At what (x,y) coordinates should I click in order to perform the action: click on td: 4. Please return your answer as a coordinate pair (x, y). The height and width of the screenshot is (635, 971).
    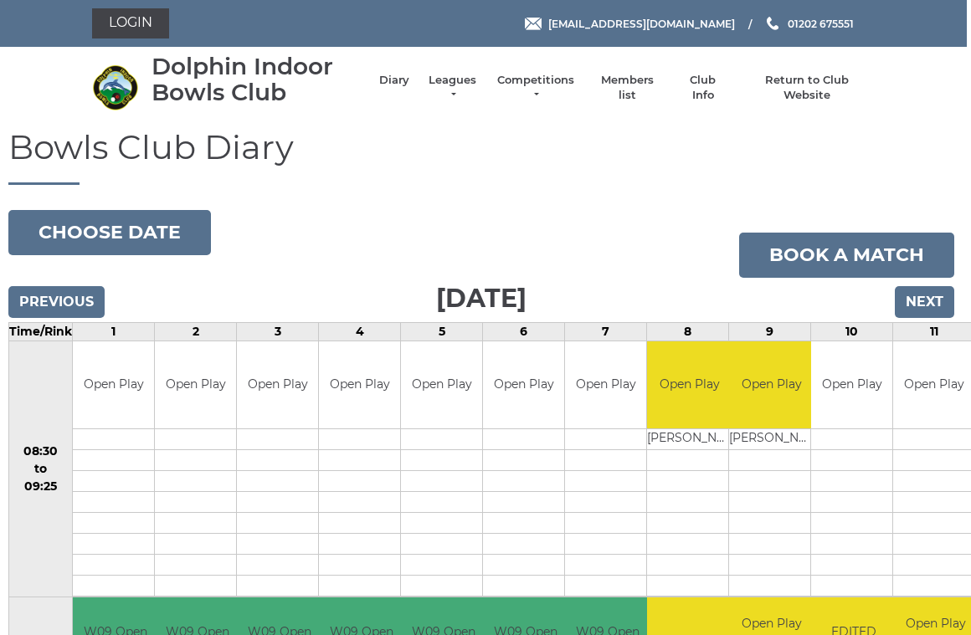
    Looking at the image, I should click on (360, 331).